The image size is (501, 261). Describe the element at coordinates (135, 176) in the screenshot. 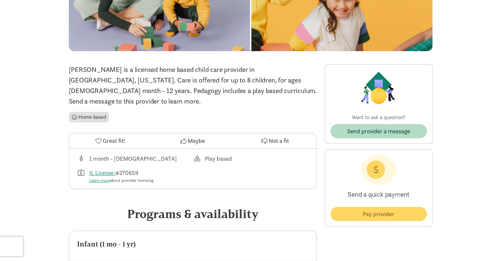

I see `div: License number` at that location.